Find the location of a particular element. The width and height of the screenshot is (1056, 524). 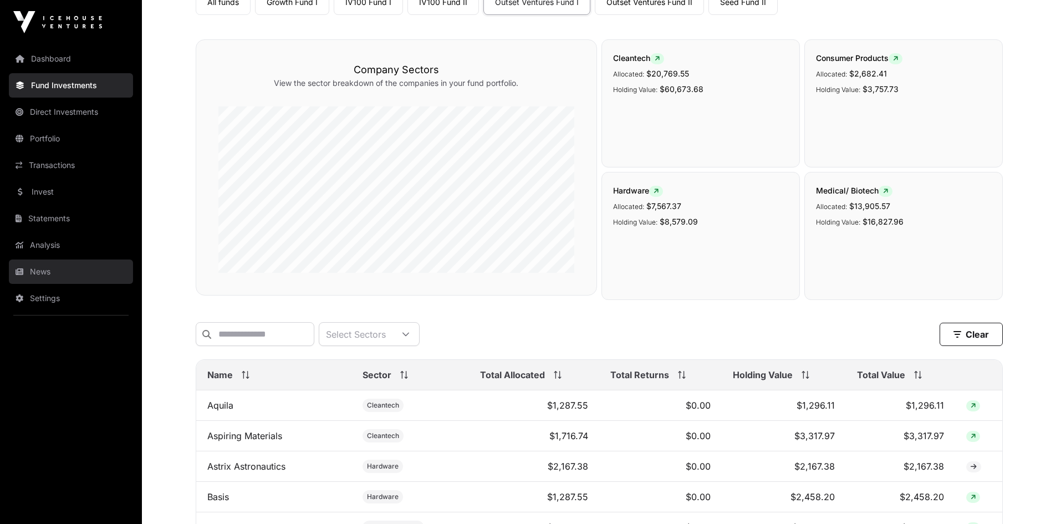

a: Aquila is located at coordinates (220, 405).